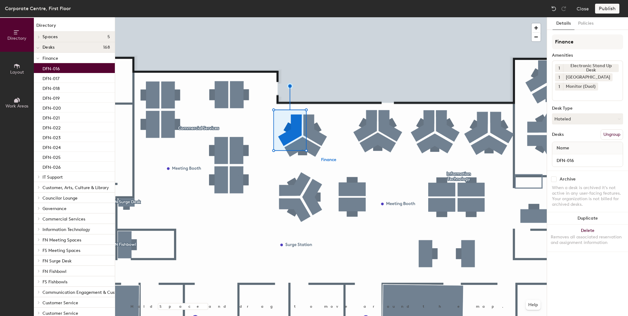 This screenshot has height=316, width=628. Describe the element at coordinates (588, 218) in the screenshot. I see `button: Duplicate` at that location.